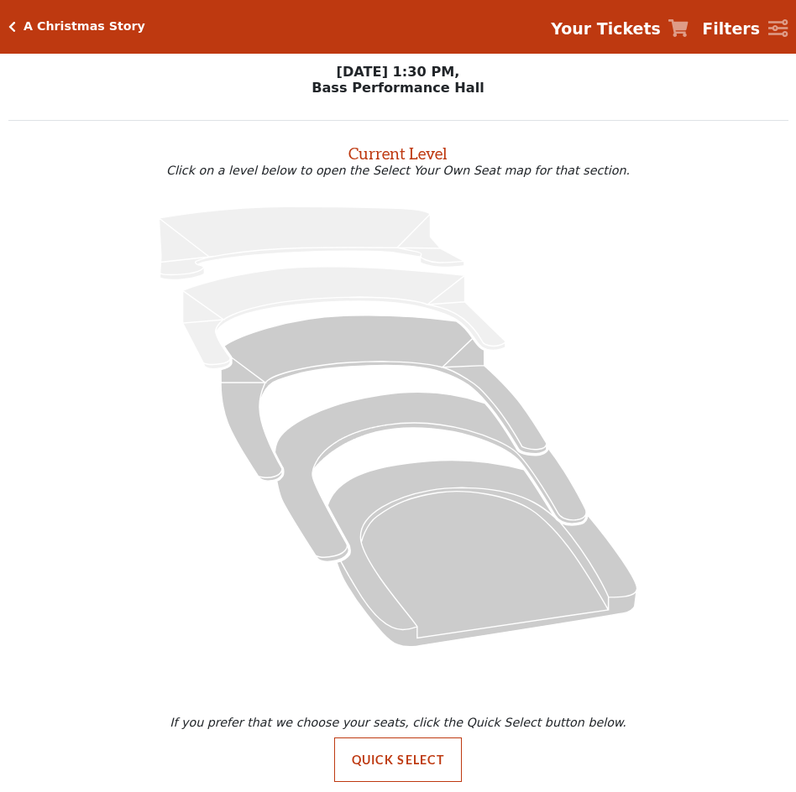  What do you see at coordinates (311, 243) in the screenshot?
I see `path: Upper Gallery - Seats Available: 0` at bounding box center [311, 243].